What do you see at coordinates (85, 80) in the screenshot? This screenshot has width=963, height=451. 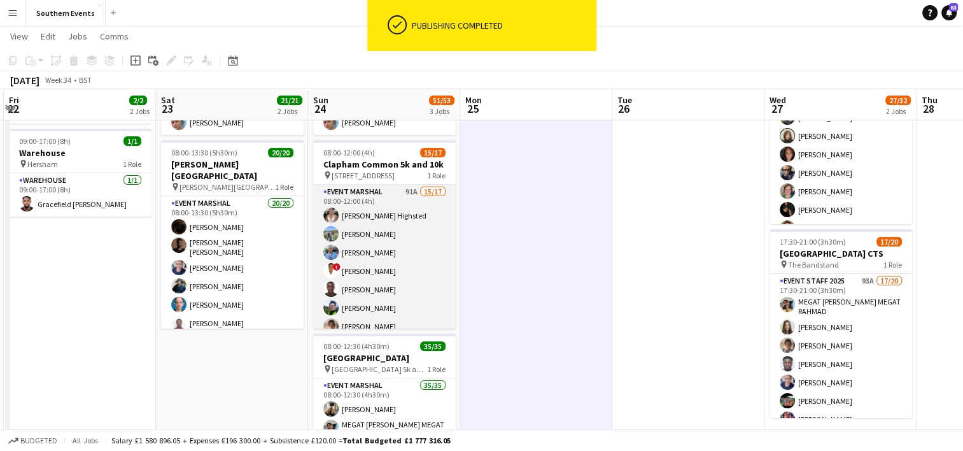 I see `div: BST` at bounding box center [85, 80].